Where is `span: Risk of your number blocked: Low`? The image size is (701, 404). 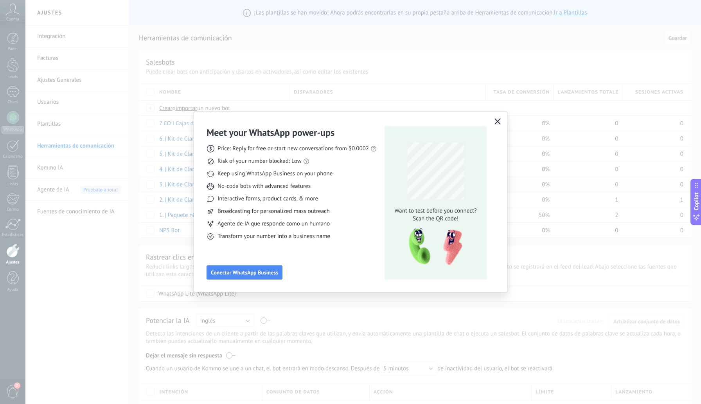 span: Risk of your number blocked: Low is located at coordinates (259, 161).